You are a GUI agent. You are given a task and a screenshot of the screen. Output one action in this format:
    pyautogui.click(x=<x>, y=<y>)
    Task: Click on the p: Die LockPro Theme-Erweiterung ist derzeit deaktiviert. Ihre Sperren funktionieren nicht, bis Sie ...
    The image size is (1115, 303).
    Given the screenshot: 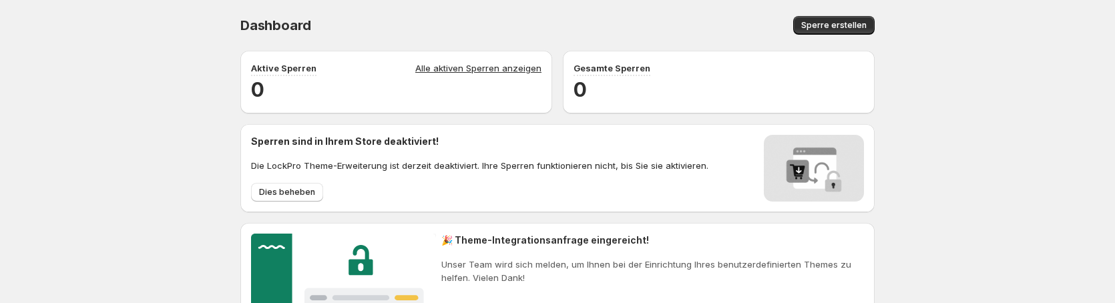 What is the action you would take?
    pyautogui.click(x=479, y=166)
    